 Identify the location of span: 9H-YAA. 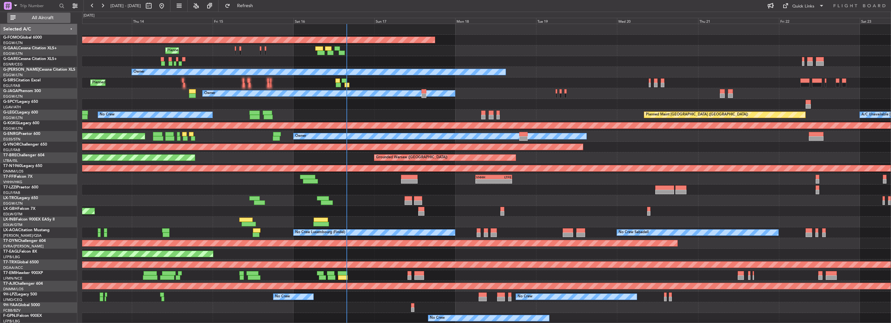
(10, 306).